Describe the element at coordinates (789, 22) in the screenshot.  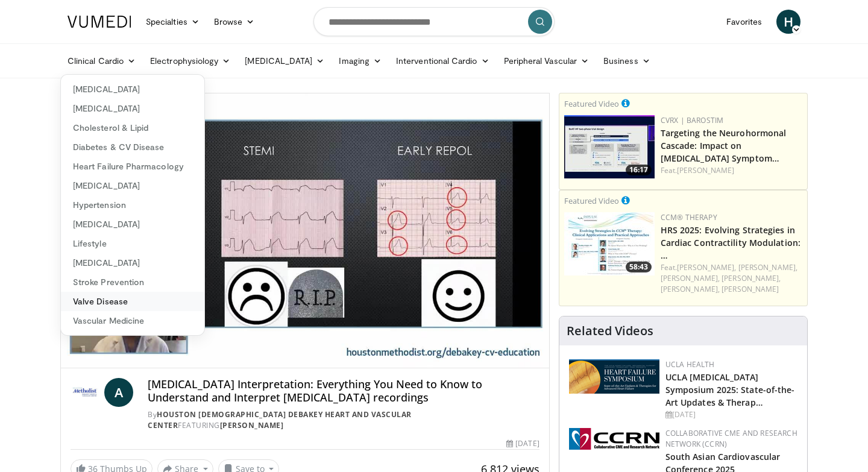
I see `a: H` at that location.